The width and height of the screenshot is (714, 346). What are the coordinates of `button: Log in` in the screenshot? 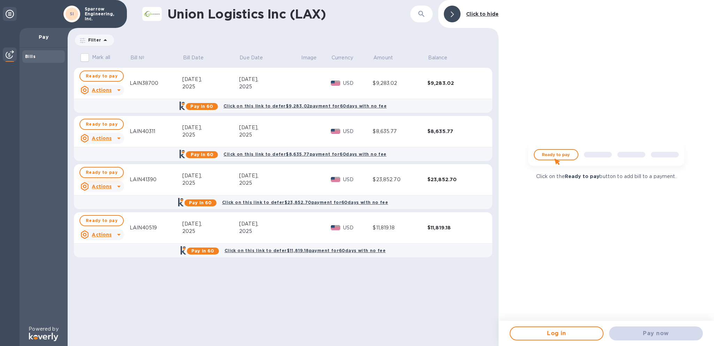 It's located at (557, 333).